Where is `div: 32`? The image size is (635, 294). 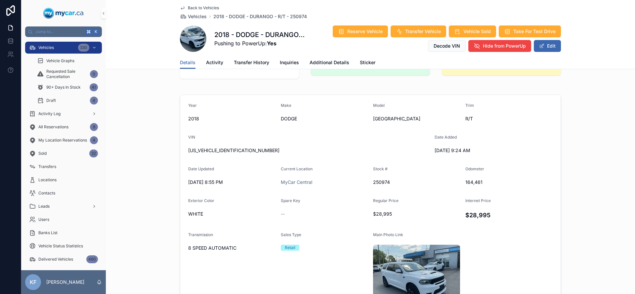 div: 32 is located at coordinates (94, 154).